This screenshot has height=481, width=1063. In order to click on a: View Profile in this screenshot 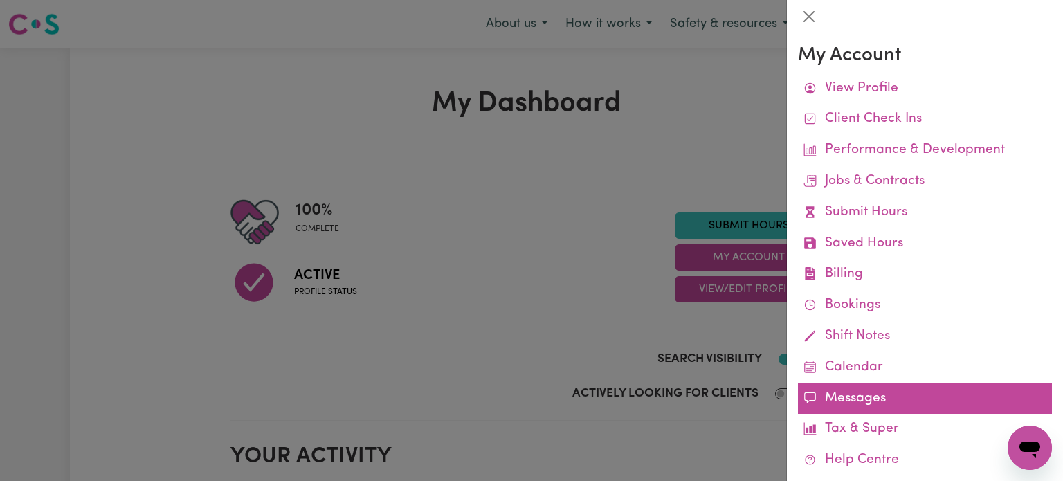, I will do `click(925, 89)`.